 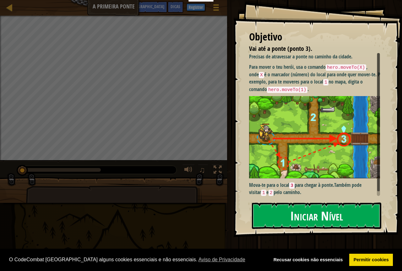 What do you see at coordinates (308, 260) in the screenshot?
I see `font: Recusar cookies não essenciais` at bounding box center [308, 260].